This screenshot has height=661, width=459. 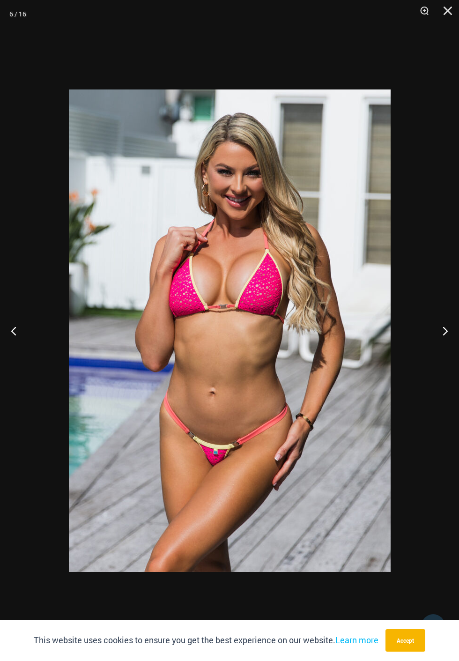 I want to click on p: This website uses cookies to ensure you get the best experience on our website., so click(x=206, y=640).